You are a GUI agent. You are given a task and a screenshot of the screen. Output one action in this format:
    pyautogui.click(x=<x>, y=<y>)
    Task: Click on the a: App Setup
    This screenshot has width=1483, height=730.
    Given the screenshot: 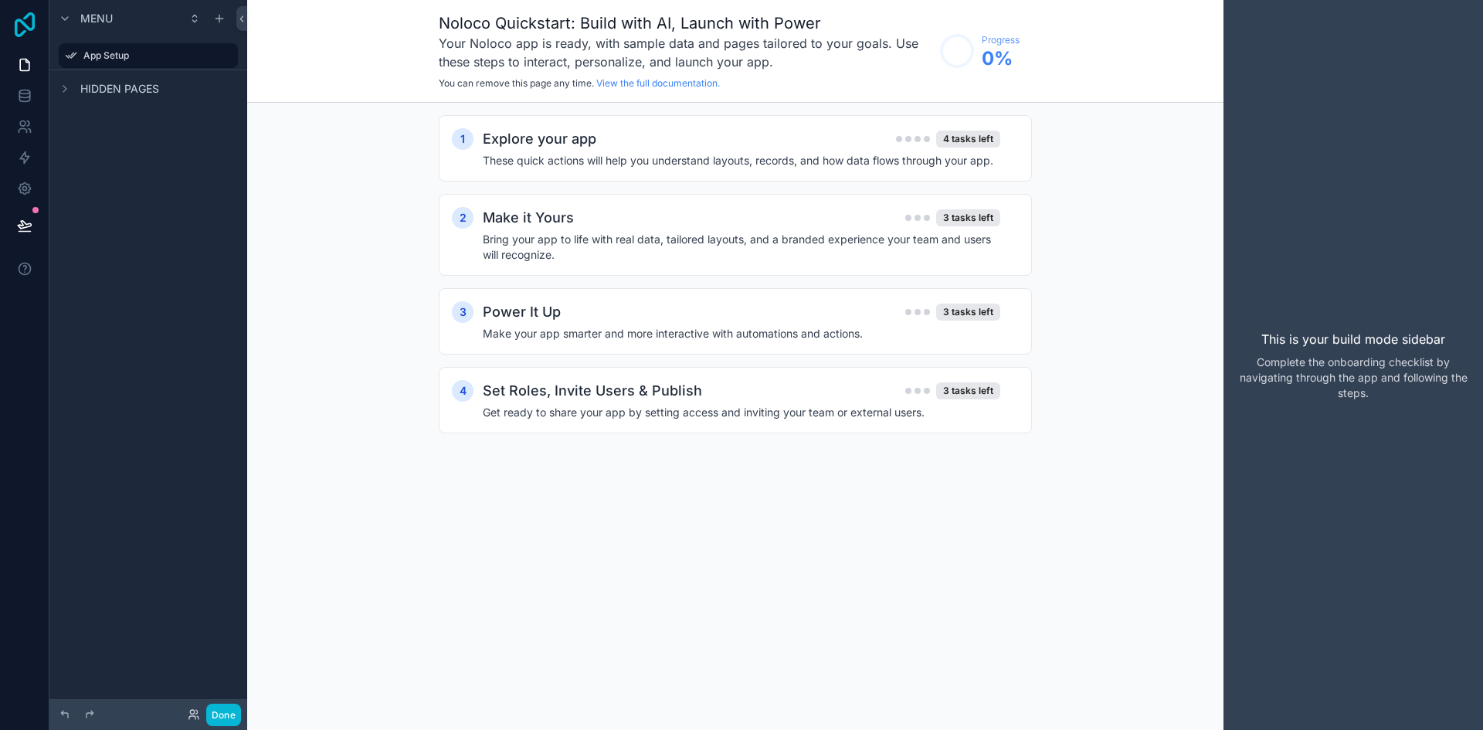 What is the action you would take?
    pyautogui.click(x=148, y=56)
    